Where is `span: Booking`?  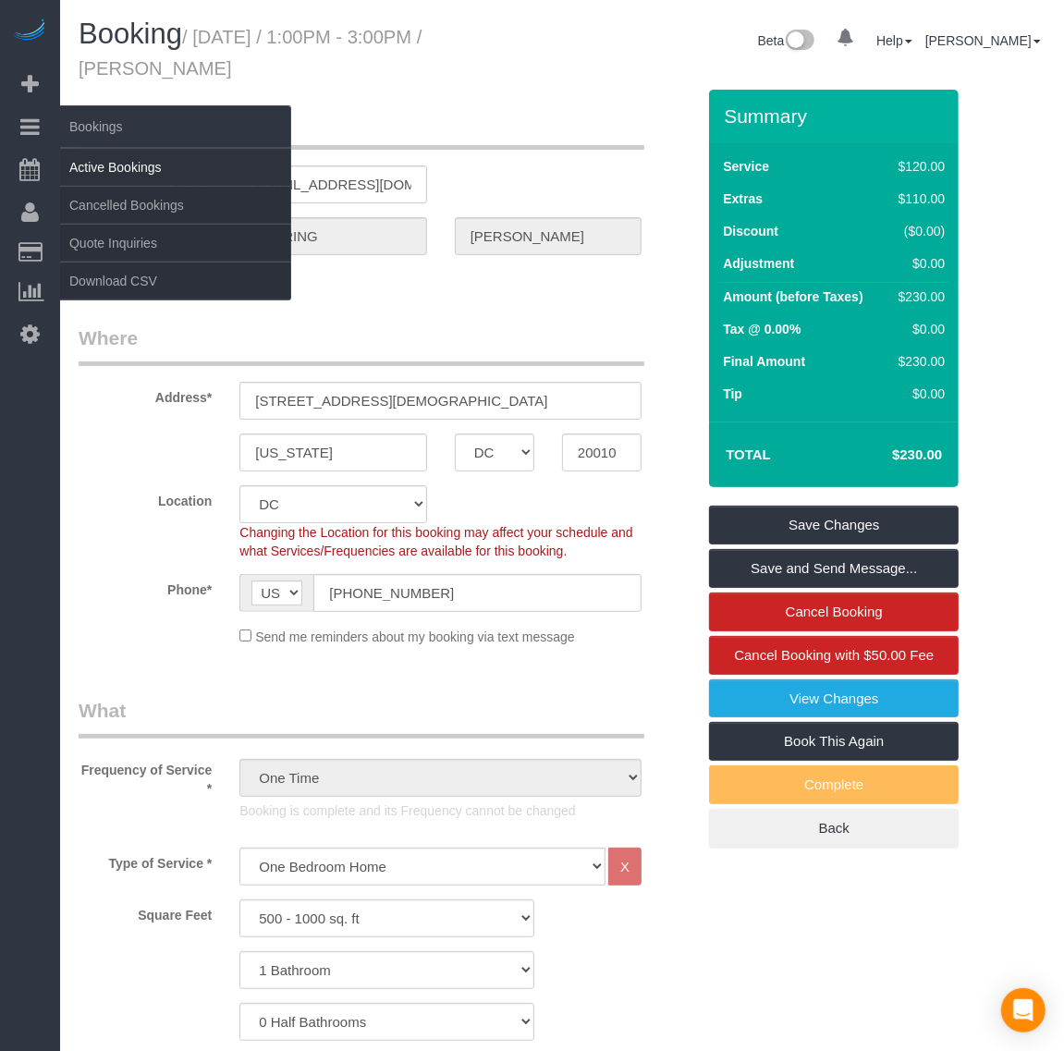 span: Booking is located at coordinates (130, 33).